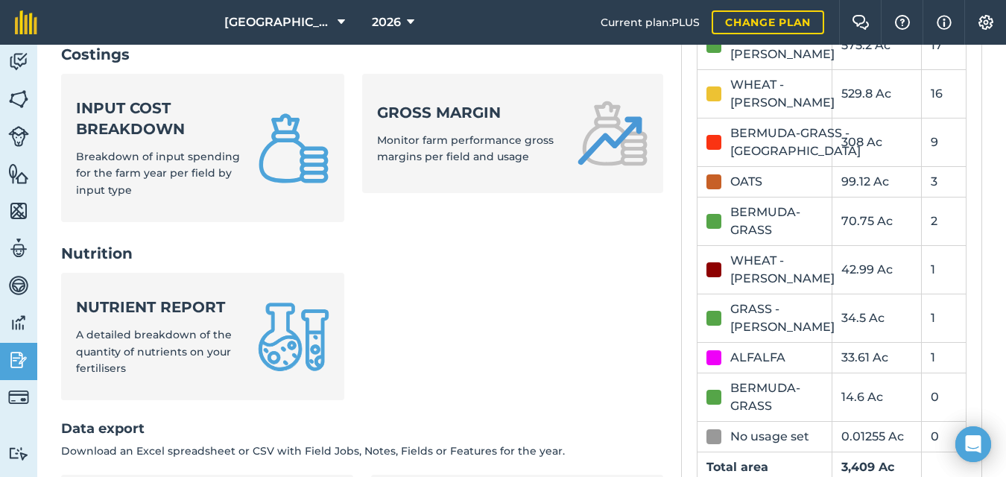 The width and height of the screenshot is (1006, 477). Describe the element at coordinates (203, 148) in the screenshot. I see `a: Input cost breakdownBreakdown of input spending for the farm year per field by input type` at that location.